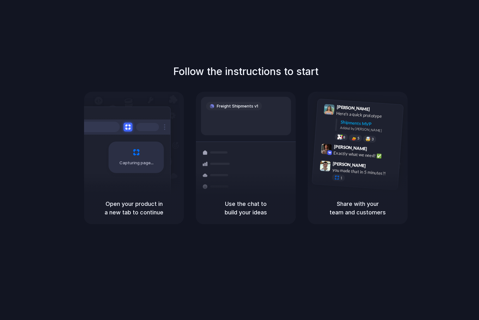  Describe the element at coordinates (375, 150) in the screenshot. I see `span: 9:42 AM` at that location.